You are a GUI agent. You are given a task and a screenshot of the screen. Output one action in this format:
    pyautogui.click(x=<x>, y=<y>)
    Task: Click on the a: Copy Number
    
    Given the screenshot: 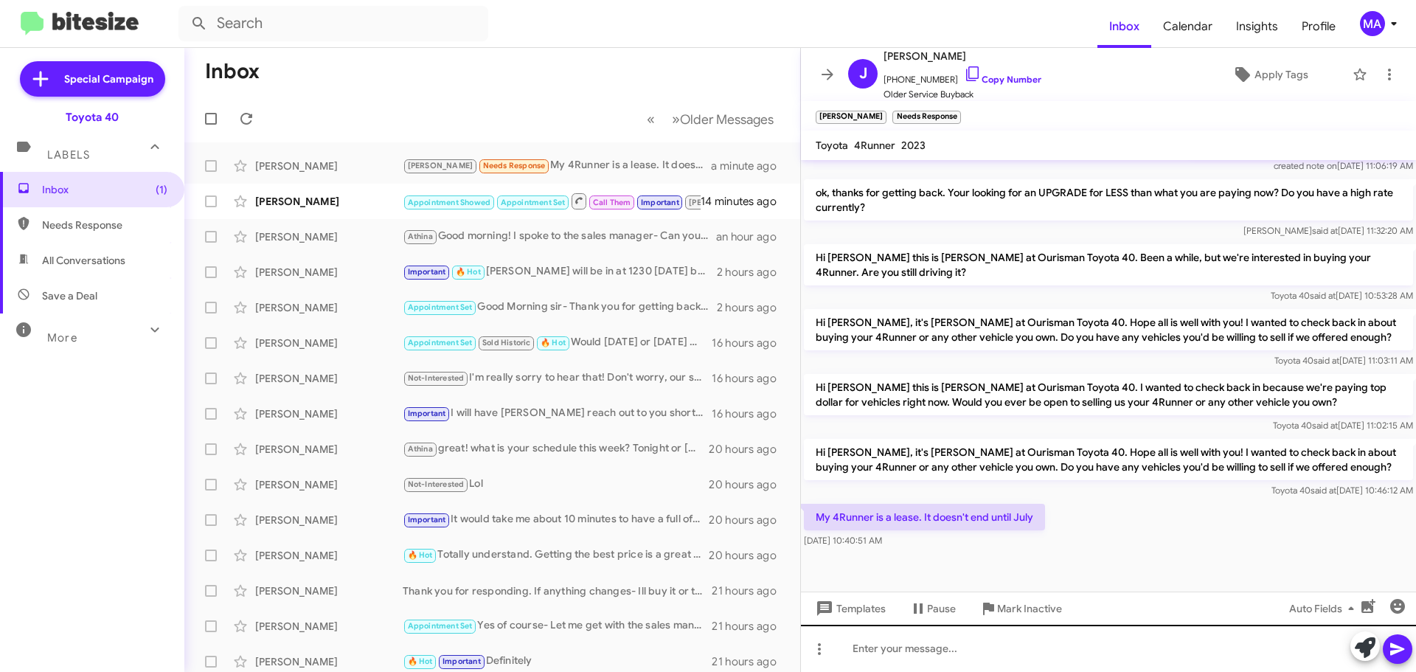 What is the action you would take?
    pyautogui.click(x=1002, y=79)
    